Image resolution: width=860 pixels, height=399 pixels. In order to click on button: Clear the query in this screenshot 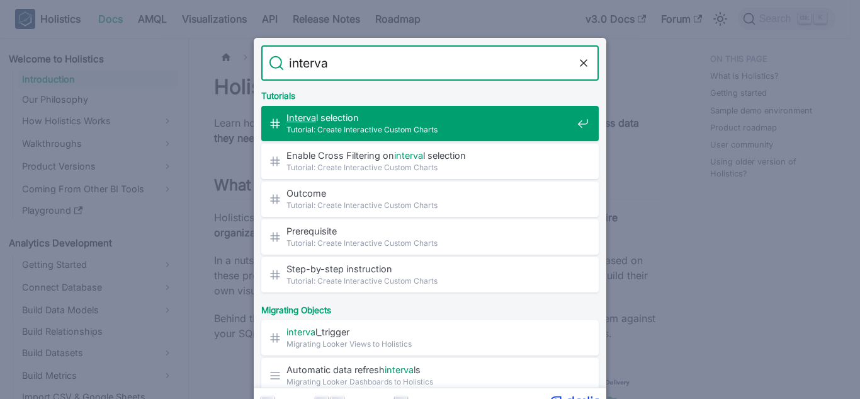, I will do `click(584, 63)`.